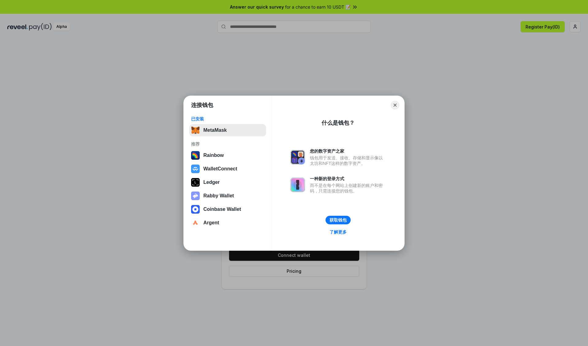 The width and height of the screenshot is (588, 346). What do you see at coordinates (348, 151) in the screenshot?
I see `div: 您的数字资产之家` at bounding box center [348, 151].